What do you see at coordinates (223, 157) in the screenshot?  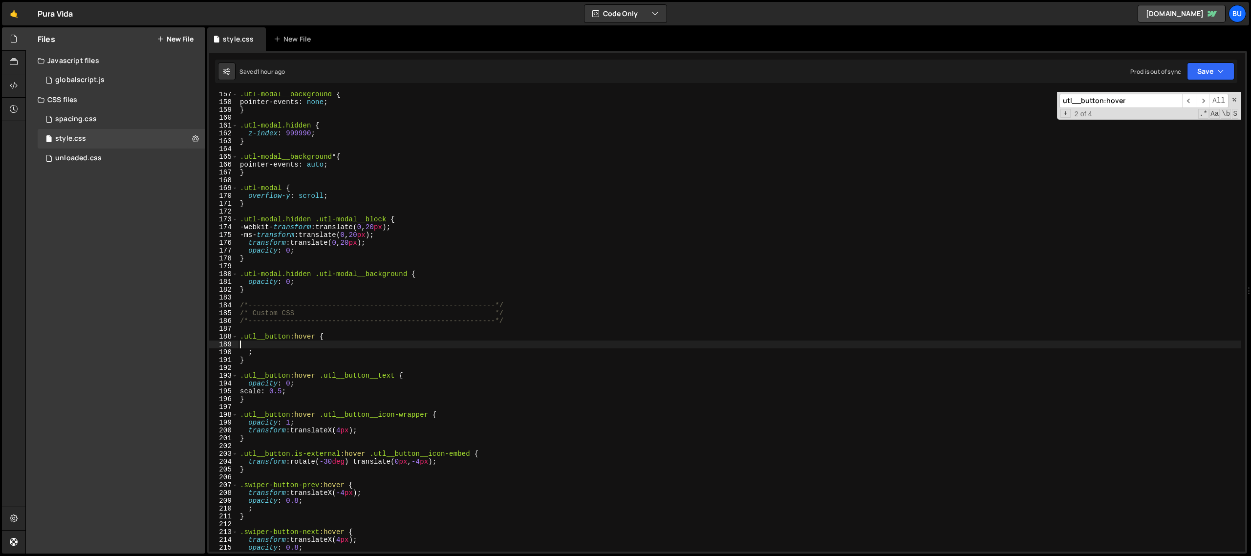 I see `div: 165` at bounding box center [223, 157].